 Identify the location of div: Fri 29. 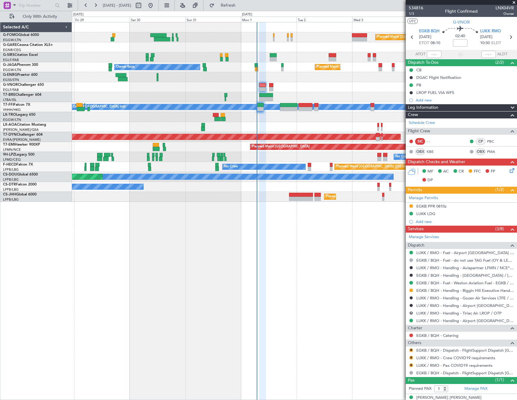
(102, 19).